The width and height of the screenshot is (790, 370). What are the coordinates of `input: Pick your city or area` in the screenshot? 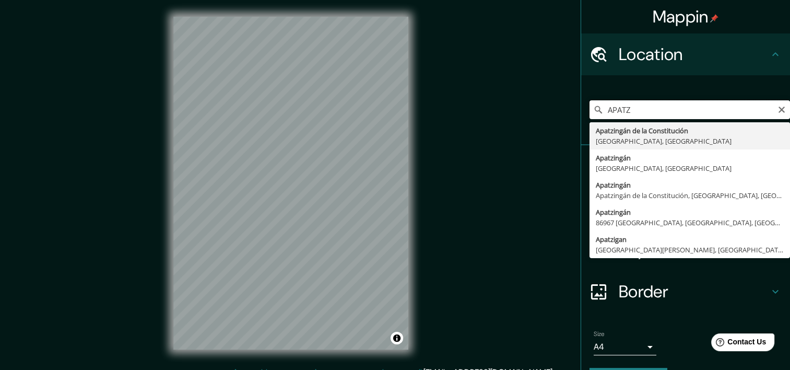 It's located at (690, 110).